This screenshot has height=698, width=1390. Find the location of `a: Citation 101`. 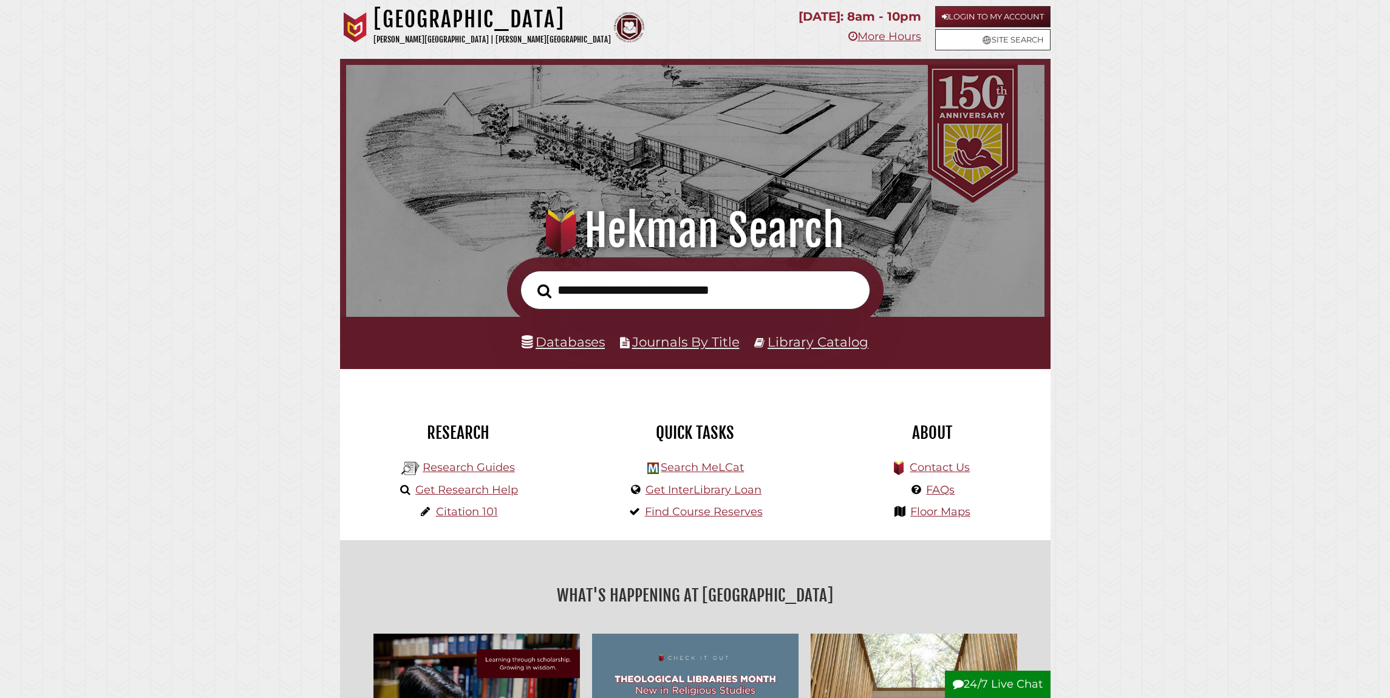

a: Citation 101 is located at coordinates (467, 512).